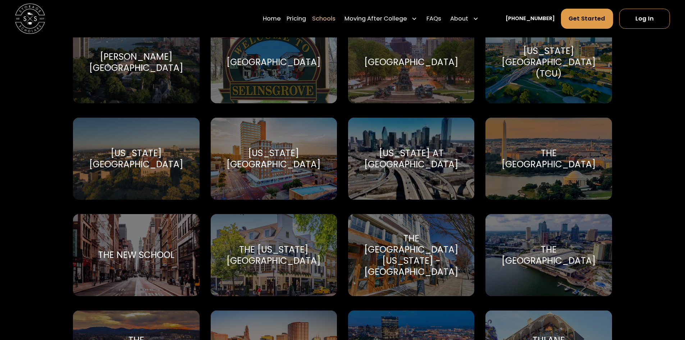 This screenshot has height=340, width=685. I want to click on div: The New School, so click(136, 255).